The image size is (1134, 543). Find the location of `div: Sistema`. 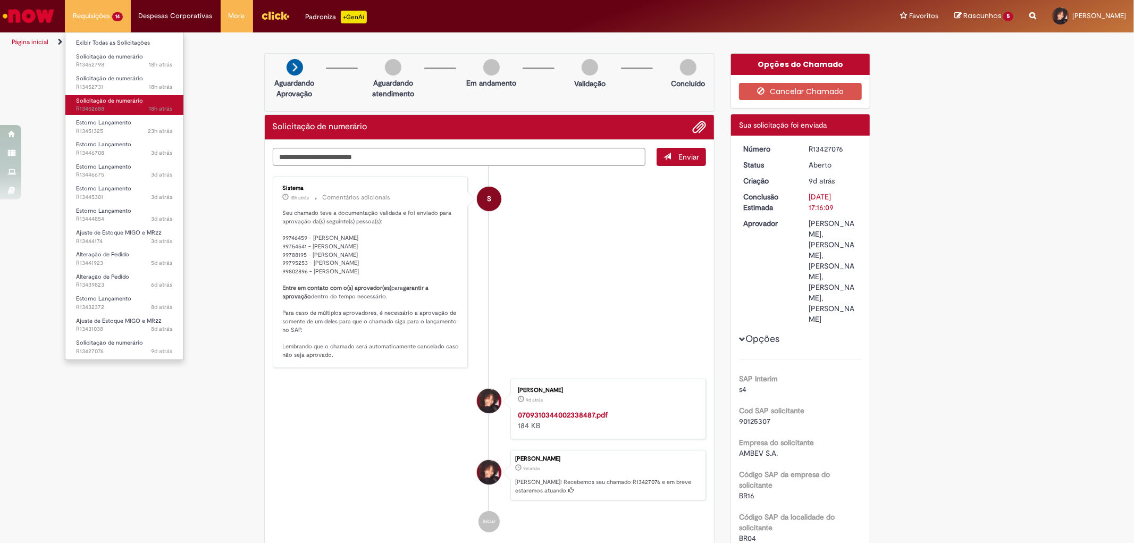

div: Sistema is located at coordinates (371, 188).